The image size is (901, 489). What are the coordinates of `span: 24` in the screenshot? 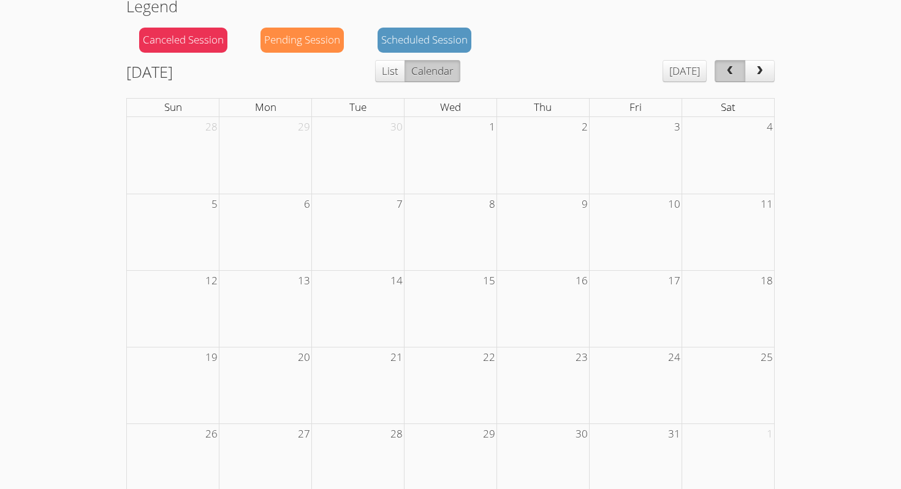 It's located at (674, 357).